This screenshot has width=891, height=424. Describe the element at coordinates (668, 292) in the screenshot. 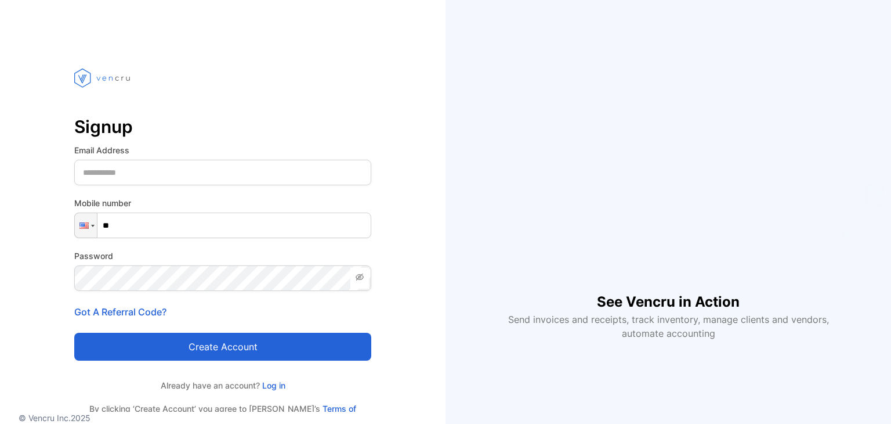

I see `h1: See Vencru in Action` at that location.